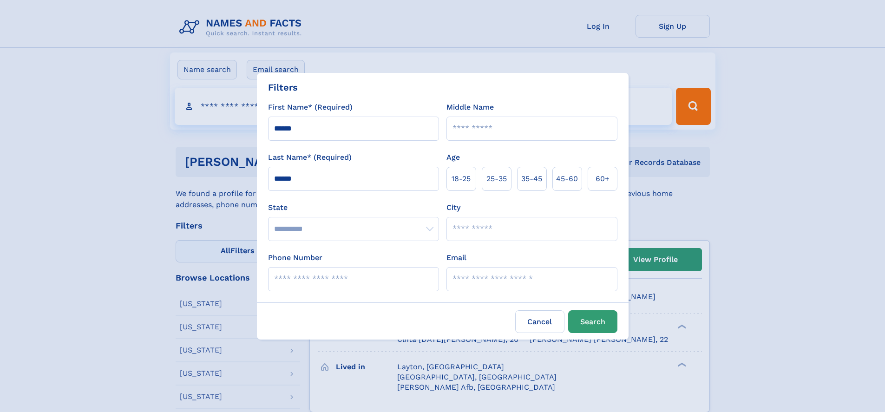 Image resolution: width=885 pixels, height=412 pixels. What do you see at coordinates (593, 322) in the screenshot?
I see `button: Search` at bounding box center [593, 322].